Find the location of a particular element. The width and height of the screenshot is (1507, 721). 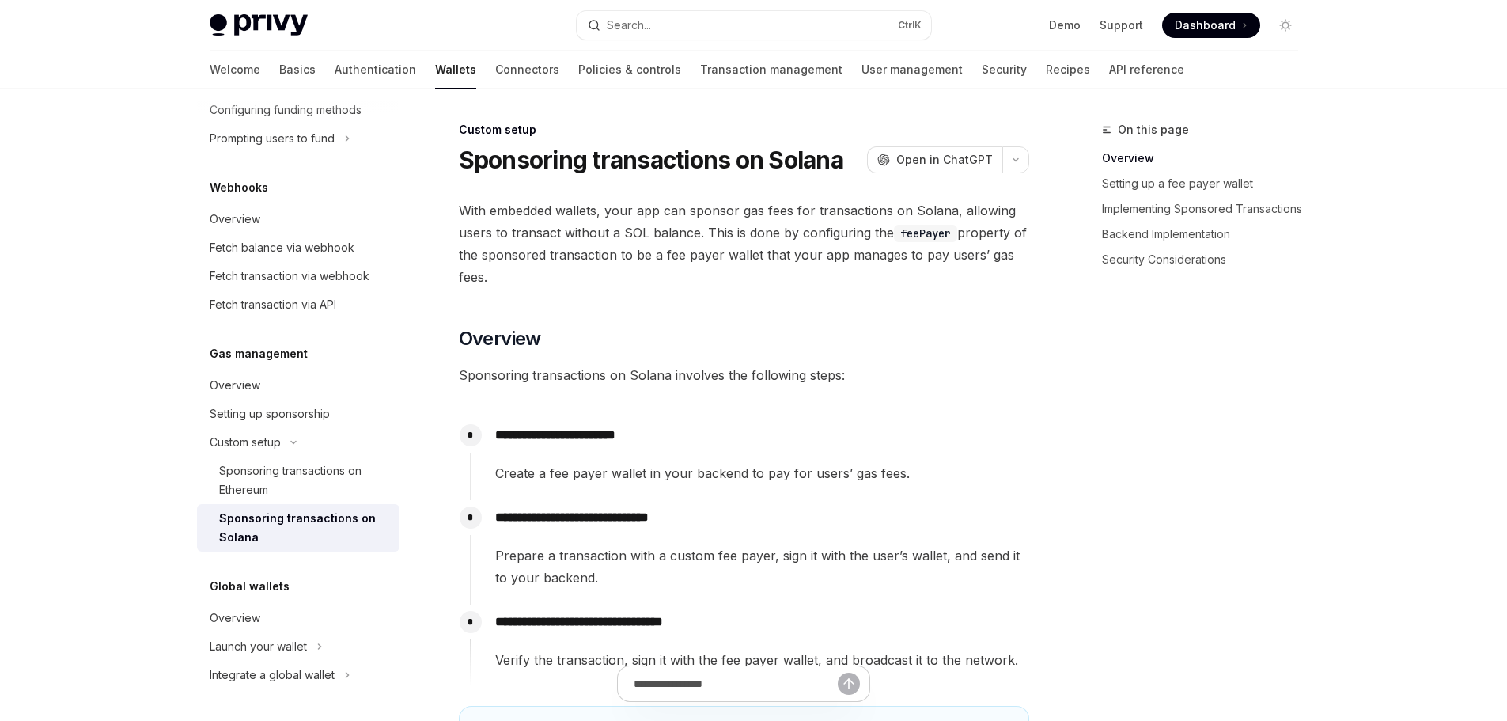

a: Authentication is located at coordinates (375, 70).